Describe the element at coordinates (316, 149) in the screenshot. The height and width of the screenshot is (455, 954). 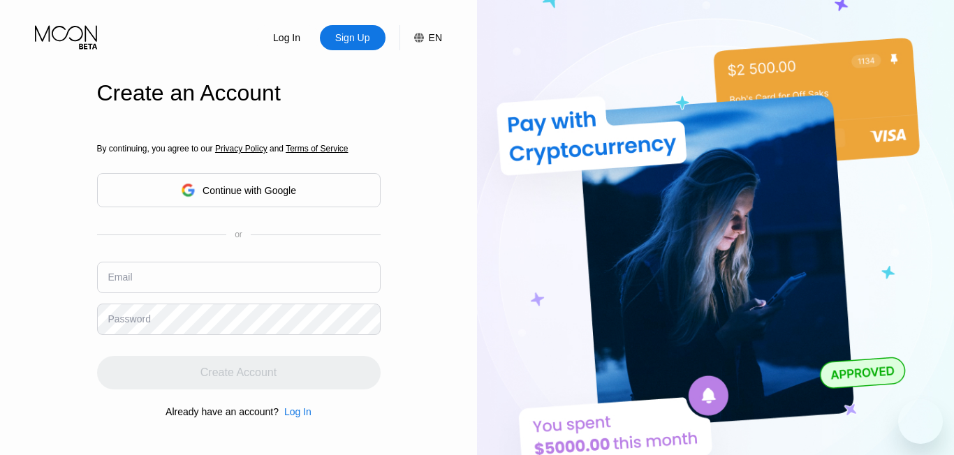
I see `span: Terms of Service` at that location.